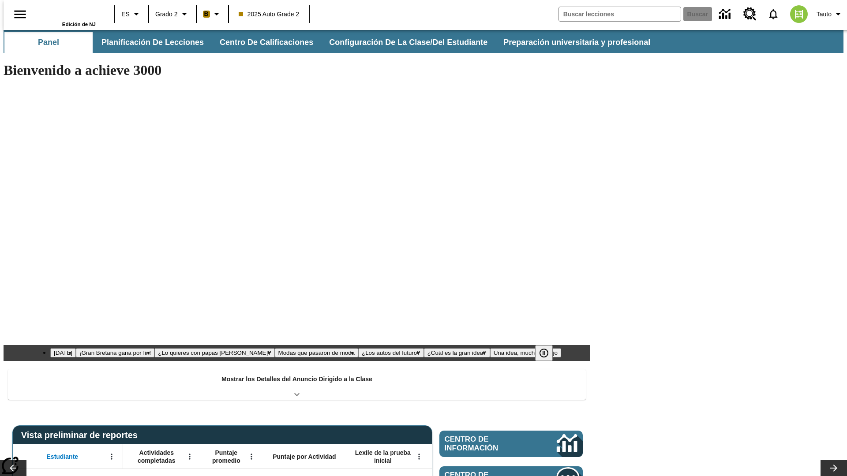 This screenshot has width=847, height=476. I want to click on span: Puntaje promedio, so click(226, 457).